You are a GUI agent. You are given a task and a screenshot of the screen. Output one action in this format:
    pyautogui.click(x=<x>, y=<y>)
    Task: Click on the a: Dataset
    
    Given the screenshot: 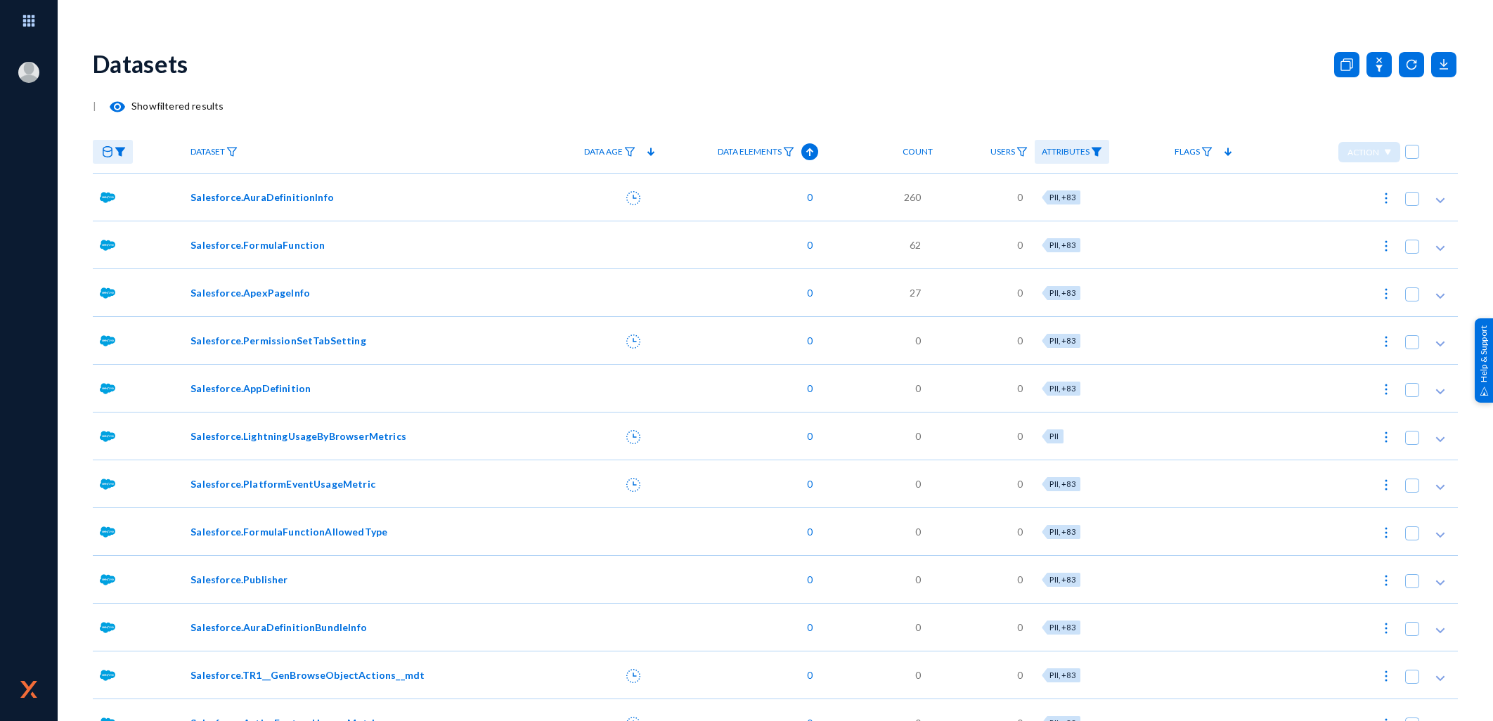 What is the action you would take?
    pyautogui.click(x=214, y=152)
    